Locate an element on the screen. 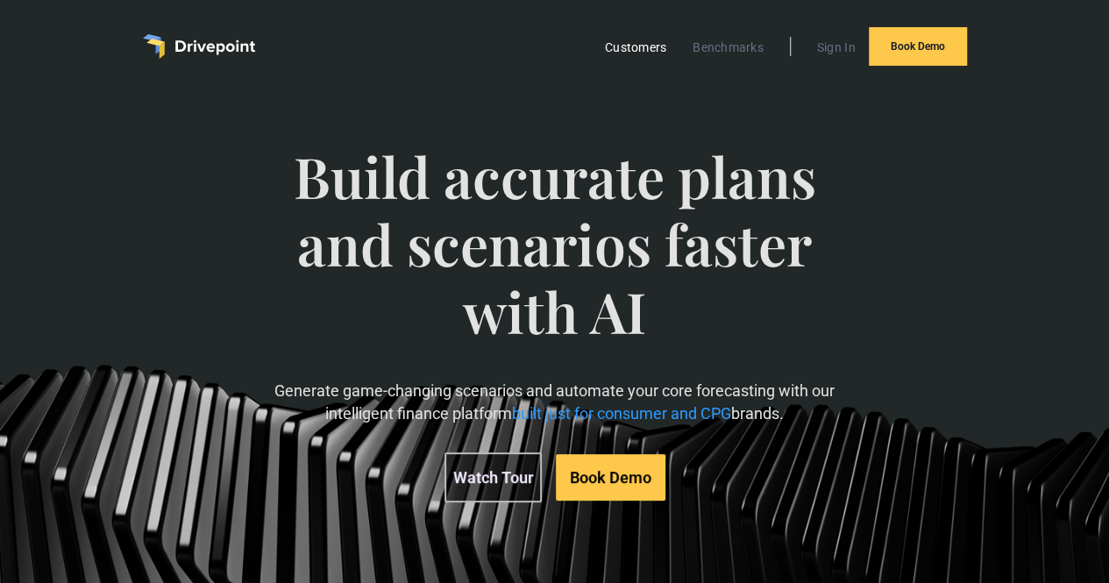 This screenshot has width=1109, height=583. a: home is located at coordinates (199, 46).